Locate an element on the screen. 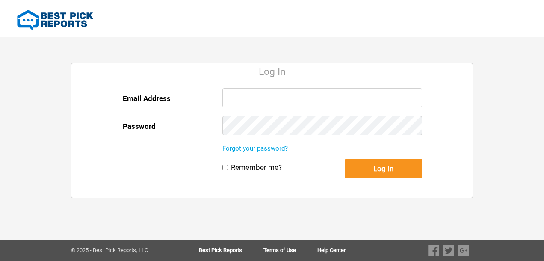  a: Terms of Use is located at coordinates (290, 250).